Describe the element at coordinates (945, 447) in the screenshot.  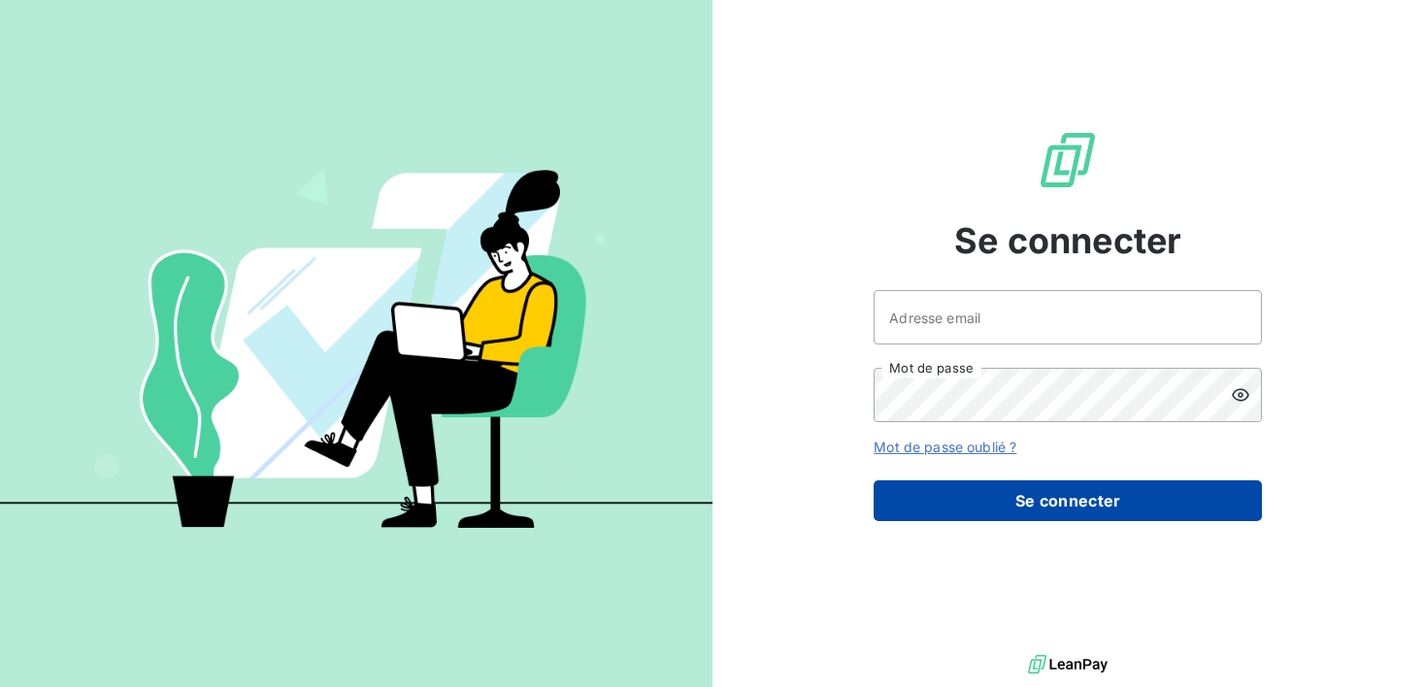
I see `a: Mot de passe oublié ?` at that location.